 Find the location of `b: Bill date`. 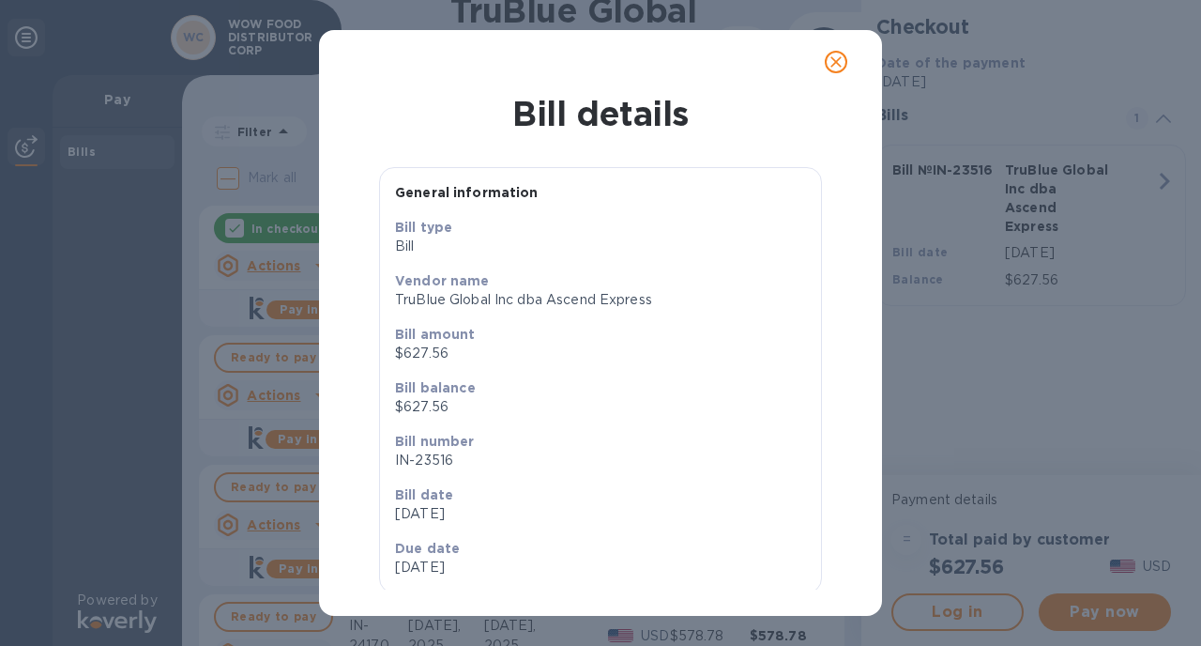

b: Bill date is located at coordinates (424, 495).